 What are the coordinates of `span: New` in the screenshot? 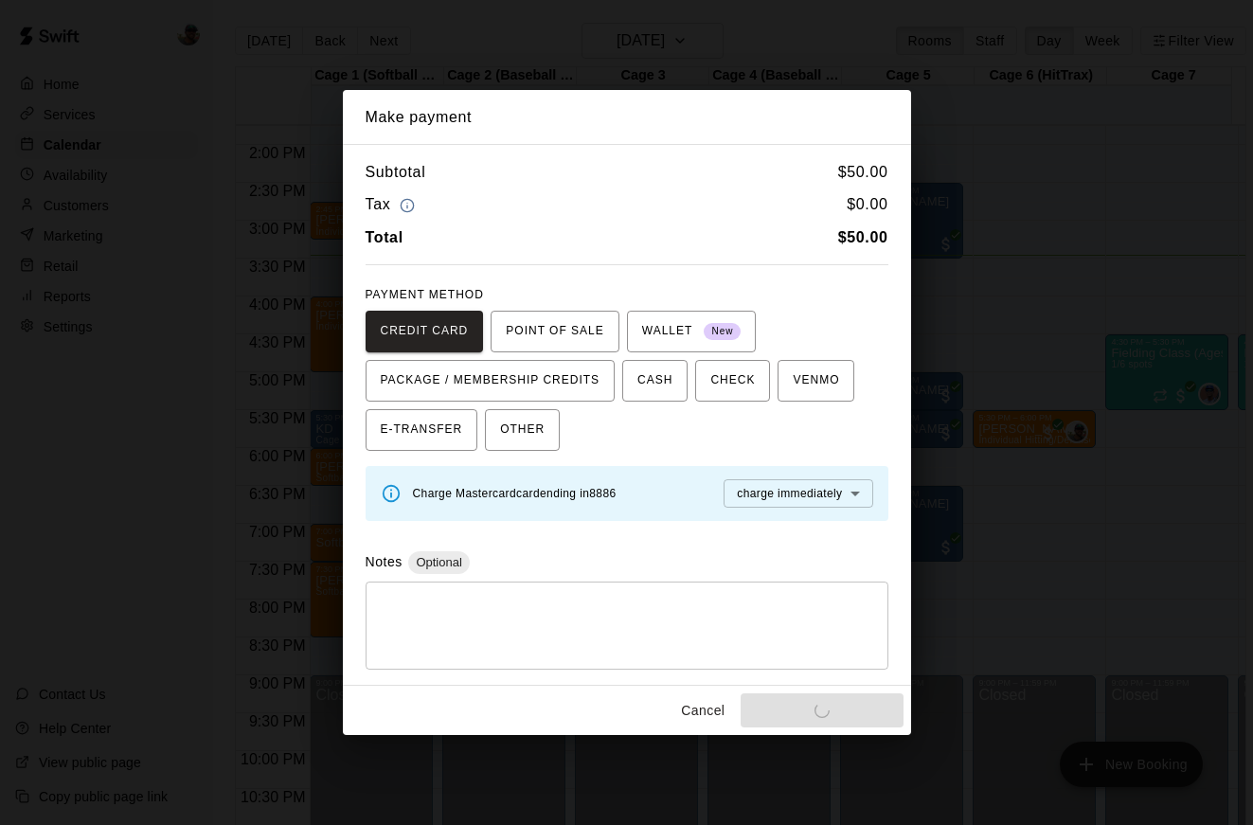 It's located at (722, 332).